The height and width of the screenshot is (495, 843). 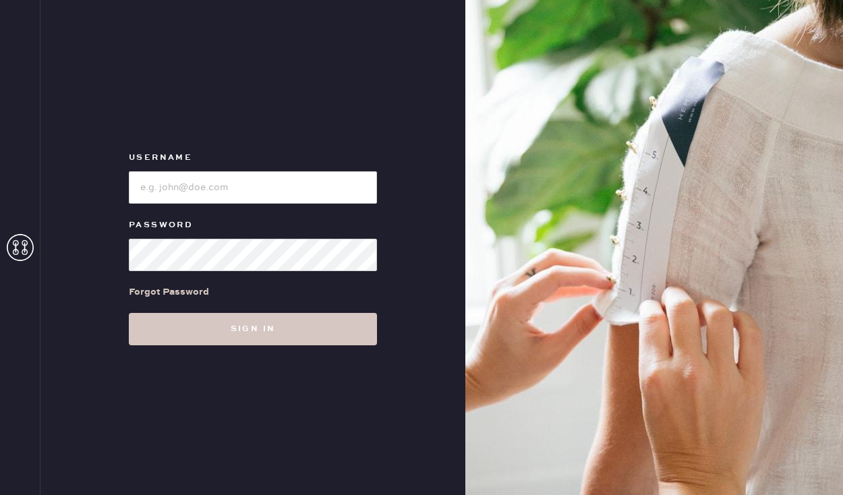 I want to click on div: Forgot Password, so click(x=169, y=292).